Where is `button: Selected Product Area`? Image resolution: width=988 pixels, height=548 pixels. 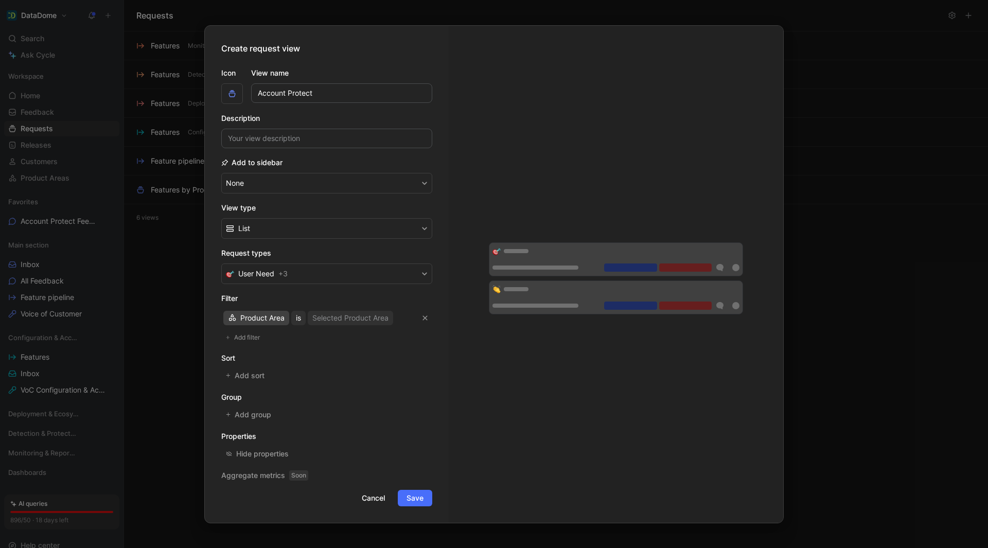 button: Selected Product Area is located at coordinates (351, 318).